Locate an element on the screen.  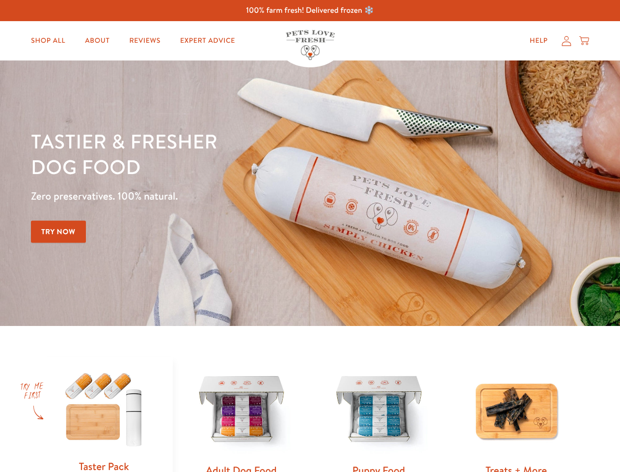
a: Reviews is located at coordinates (144, 41).